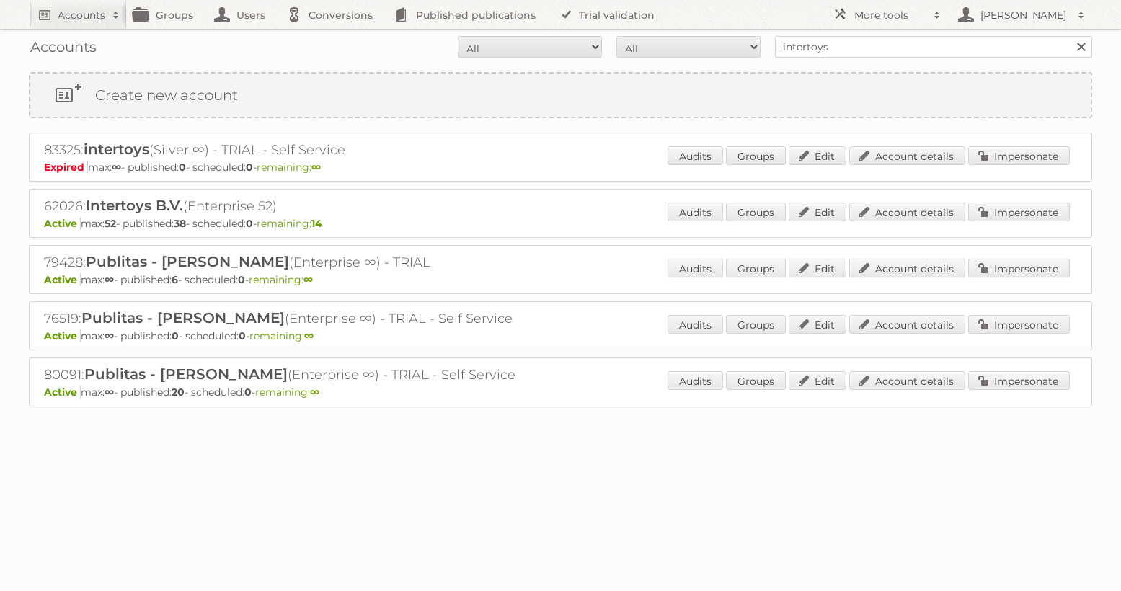 The image size is (1121, 591). What do you see at coordinates (134, 205) in the screenshot?
I see `span: Intertoys B.V.` at bounding box center [134, 205].